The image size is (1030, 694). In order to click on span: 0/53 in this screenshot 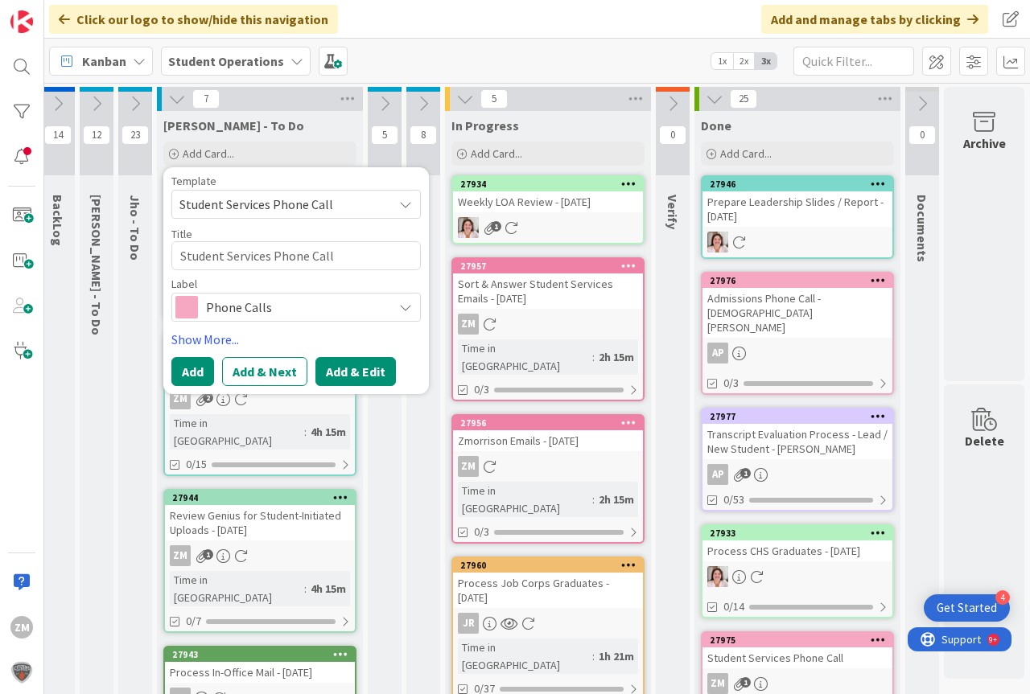, I will do `click(734, 500)`.